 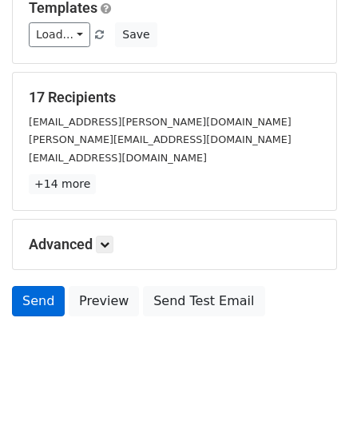 What do you see at coordinates (62, 184) in the screenshot?
I see `a: +14 more` at bounding box center [62, 184].